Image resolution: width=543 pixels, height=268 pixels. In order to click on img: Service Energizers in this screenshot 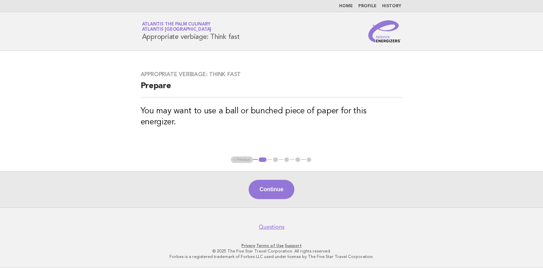, I will do `click(385, 31)`.